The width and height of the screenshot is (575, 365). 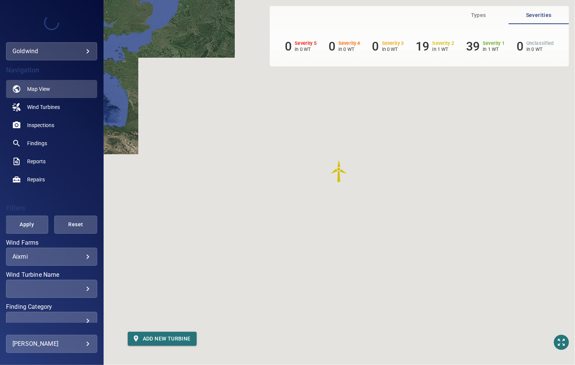 I want to click on span: Map View, so click(x=38, y=89).